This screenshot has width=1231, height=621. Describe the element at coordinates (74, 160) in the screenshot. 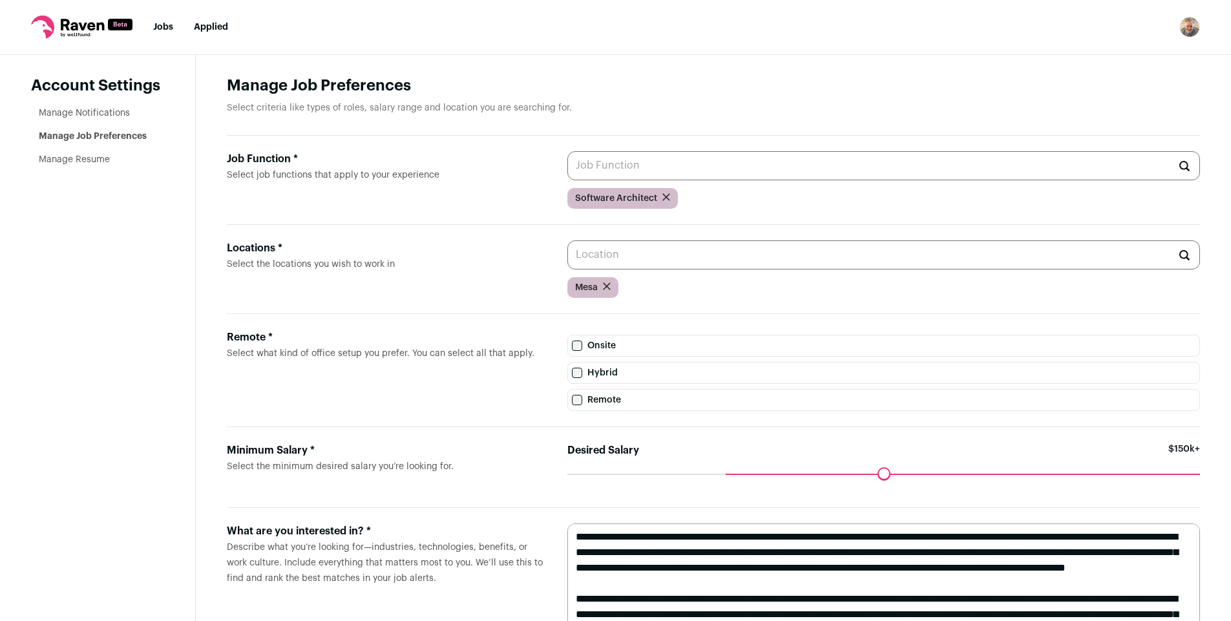

I see `a: Manage Resume` at that location.